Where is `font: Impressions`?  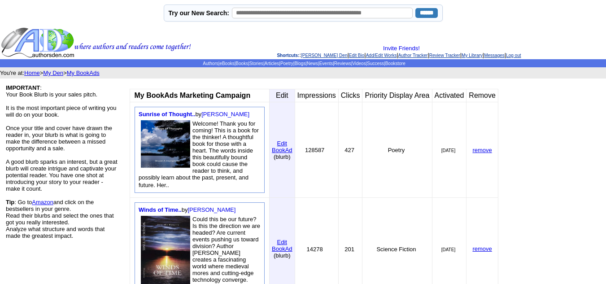 font: Impressions is located at coordinates (317, 95).